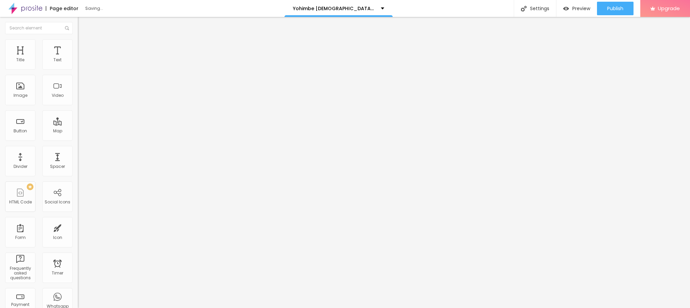  Describe the element at coordinates (58, 131) in the screenshot. I see `div: Map` at that location.